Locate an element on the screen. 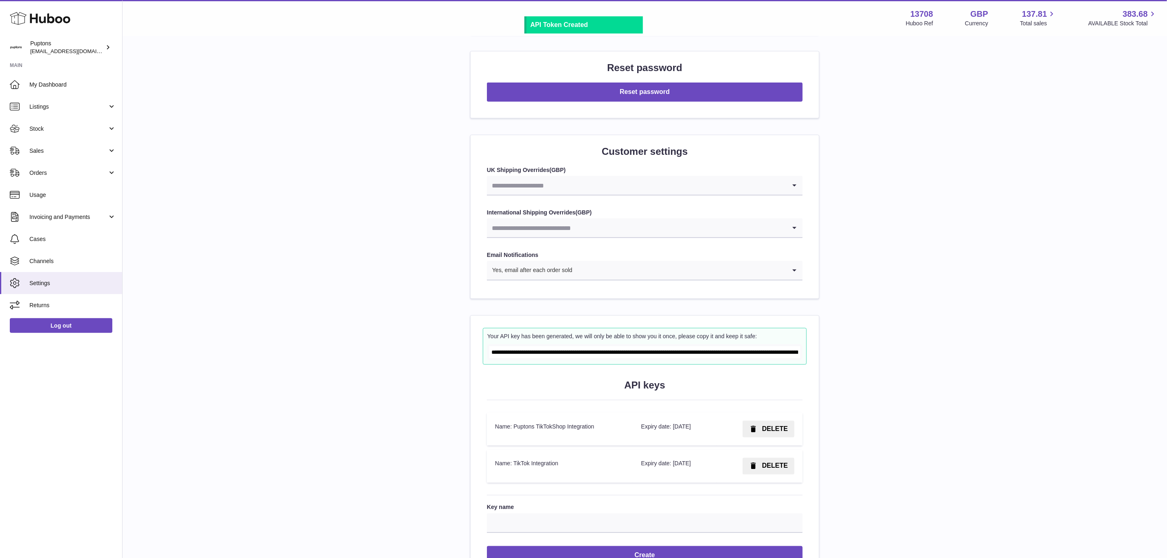  td: Name: TikTok Integration is located at coordinates (560, 466).